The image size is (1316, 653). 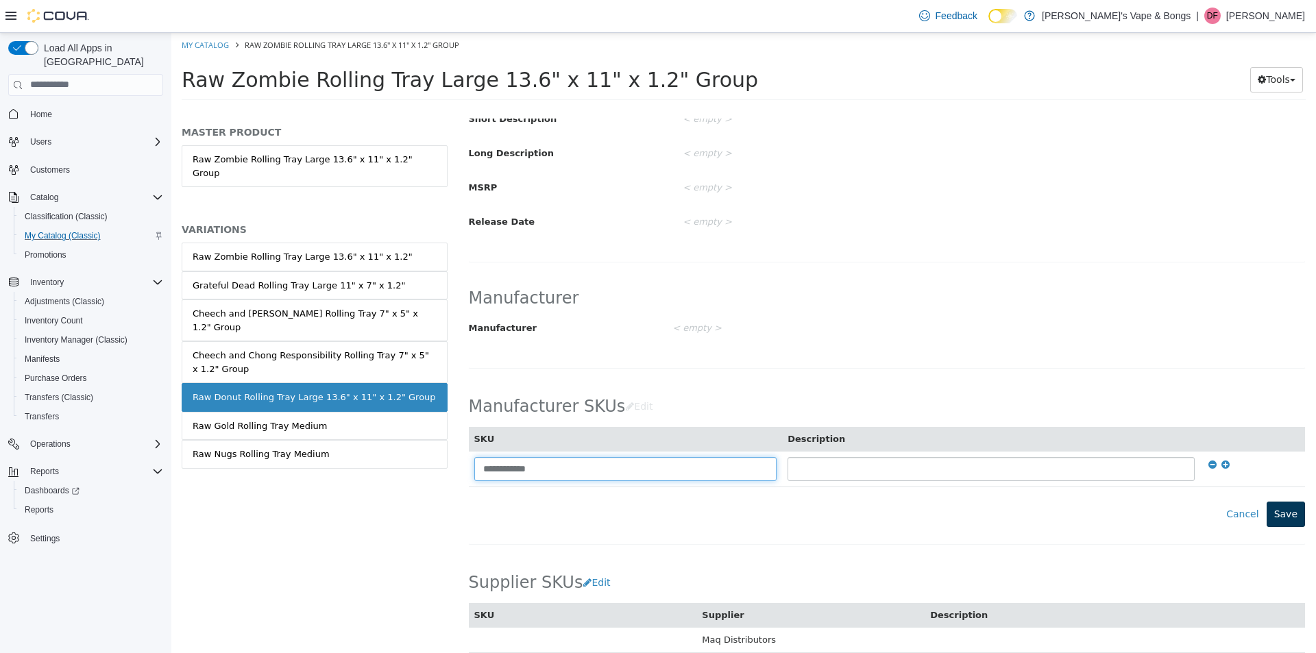 What do you see at coordinates (47, 282) in the screenshot?
I see `span: Inventory` at bounding box center [47, 282].